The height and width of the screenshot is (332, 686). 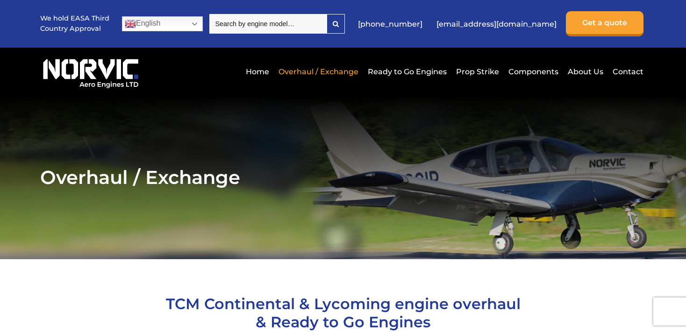 I want to click on a: Get a quote, so click(x=605, y=24).